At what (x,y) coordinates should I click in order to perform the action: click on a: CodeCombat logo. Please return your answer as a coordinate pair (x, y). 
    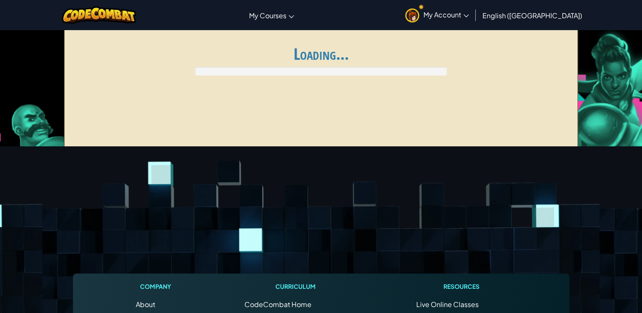
    Looking at the image, I should click on (99, 15).